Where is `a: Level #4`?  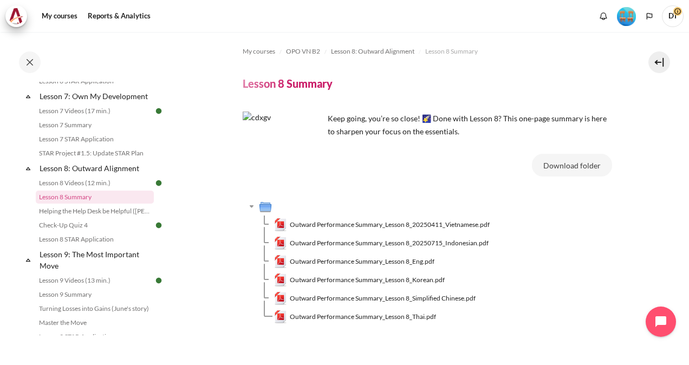
a: Level #4 is located at coordinates (626, 16).